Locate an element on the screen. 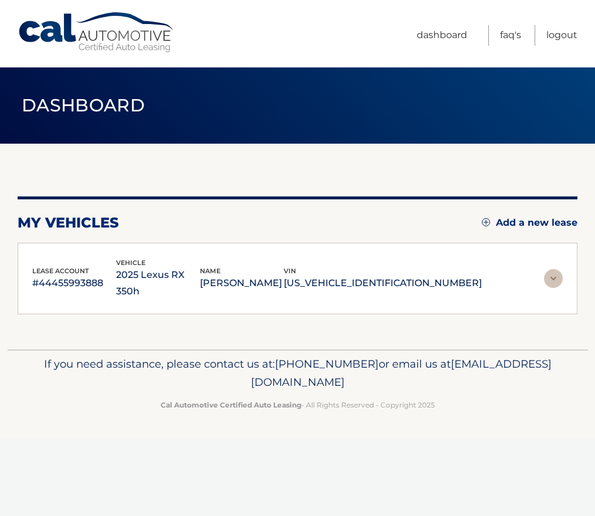 The image size is (595, 516). span: vin is located at coordinates (290, 271).